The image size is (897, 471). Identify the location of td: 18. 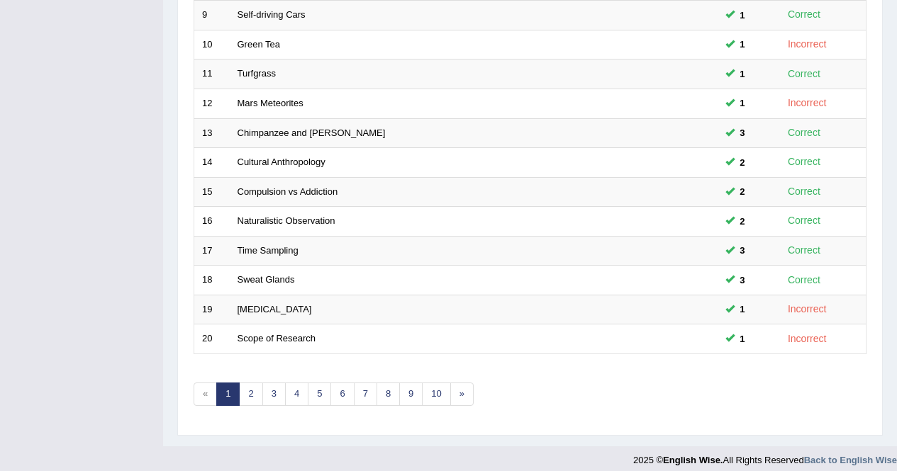
(212, 281).